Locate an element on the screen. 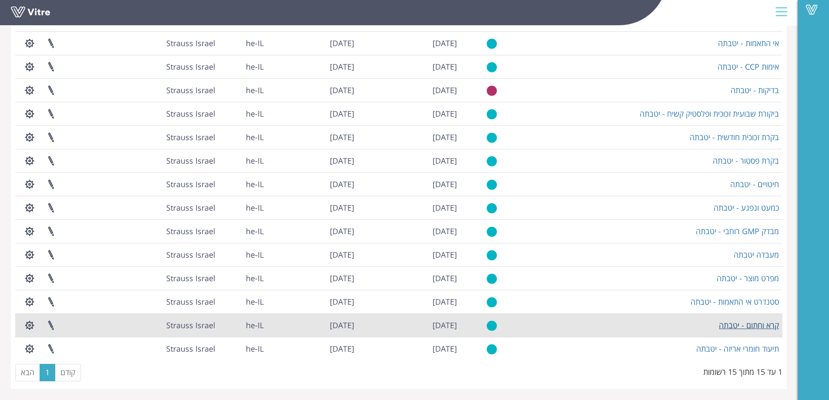 The width and height of the screenshot is (829, 400). a: מעבדה יטבתה is located at coordinates (757, 255).